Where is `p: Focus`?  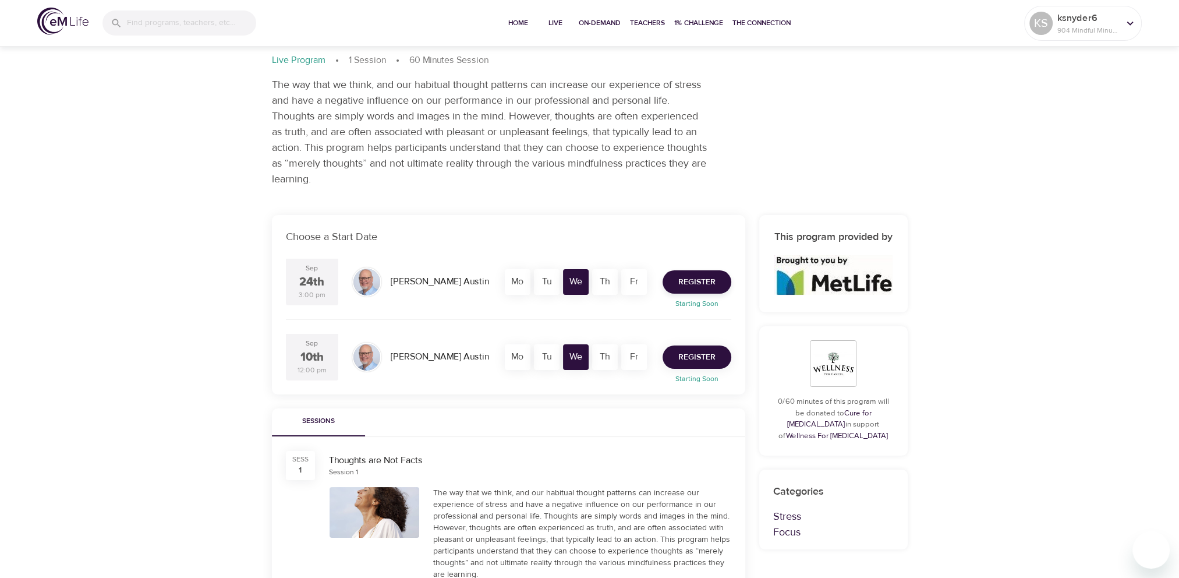
p: Focus is located at coordinates (833, 532).